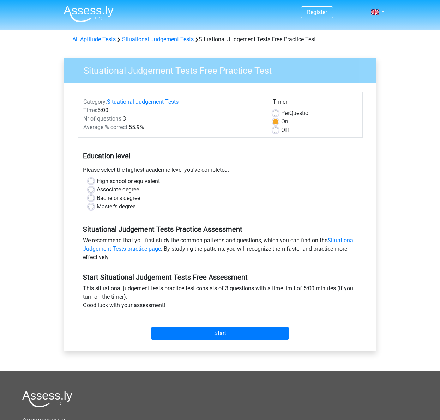 The width and height of the screenshot is (440, 420). Describe the element at coordinates (220, 251) in the screenshot. I see `div: We recommend that you first study the common patterns and questions, which you can find on the . ...` at that location.